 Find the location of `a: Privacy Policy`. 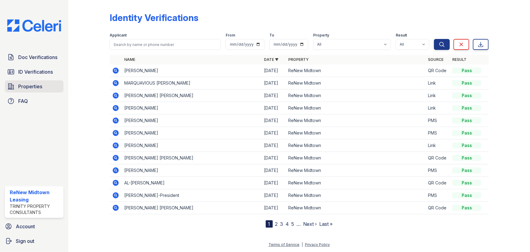

a: Privacy Policy is located at coordinates (318, 244).